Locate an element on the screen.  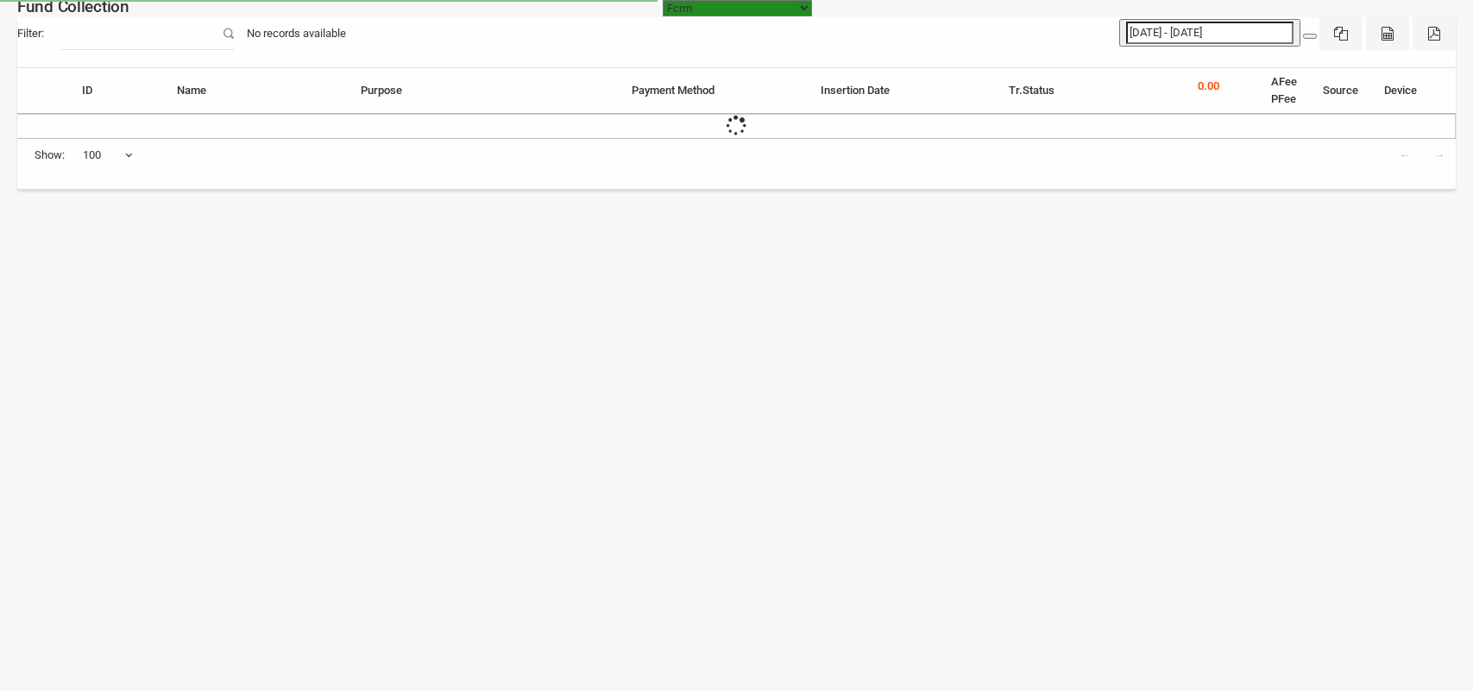
th: Tr.Status is located at coordinates (1090, 91).